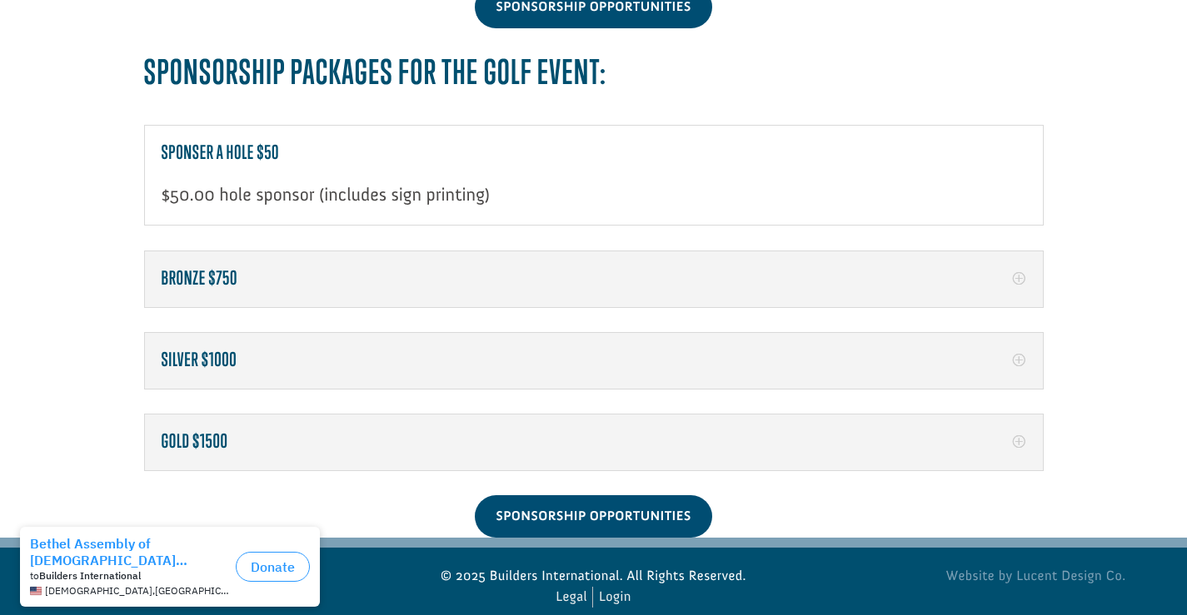 Image resolution: width=1187 pixels, height=615 pixels. What do you see at coordinates (952, 576) in the screenshot?
I see `a: Website by Lucent Design Co.` at bounding box center [952, 576].